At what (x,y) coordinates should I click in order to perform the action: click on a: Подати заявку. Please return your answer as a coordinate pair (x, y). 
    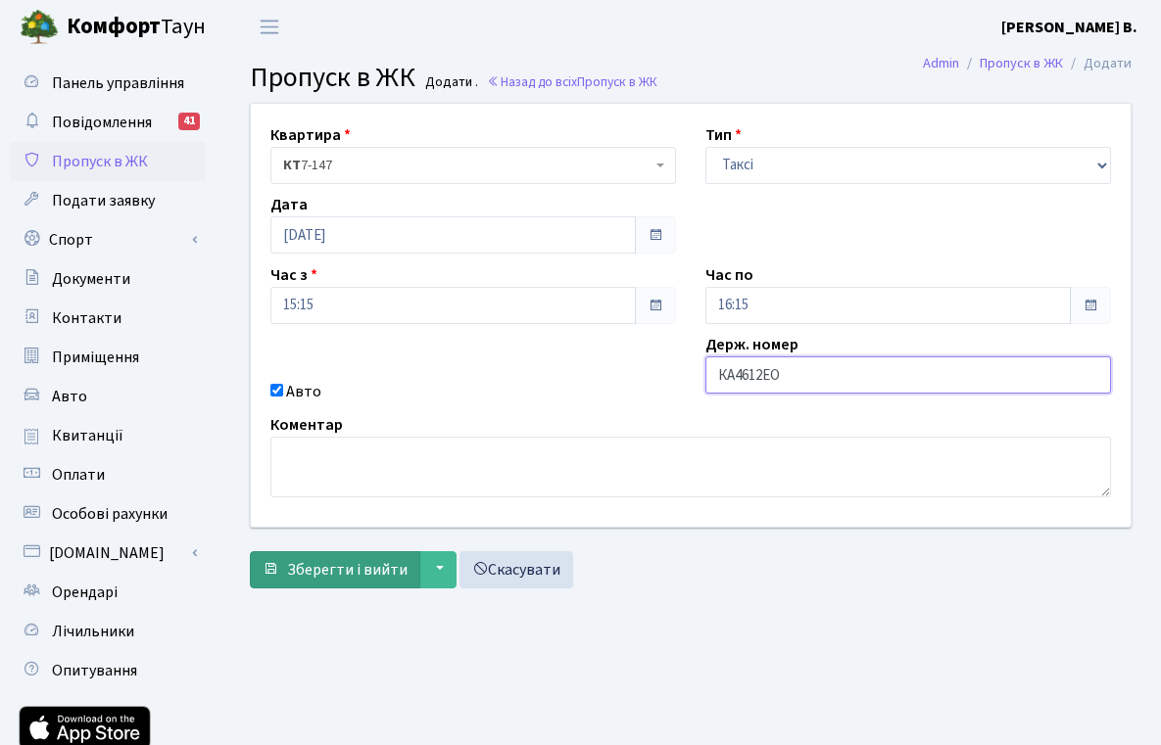
    Looking at the image, I should click on (108, 201).